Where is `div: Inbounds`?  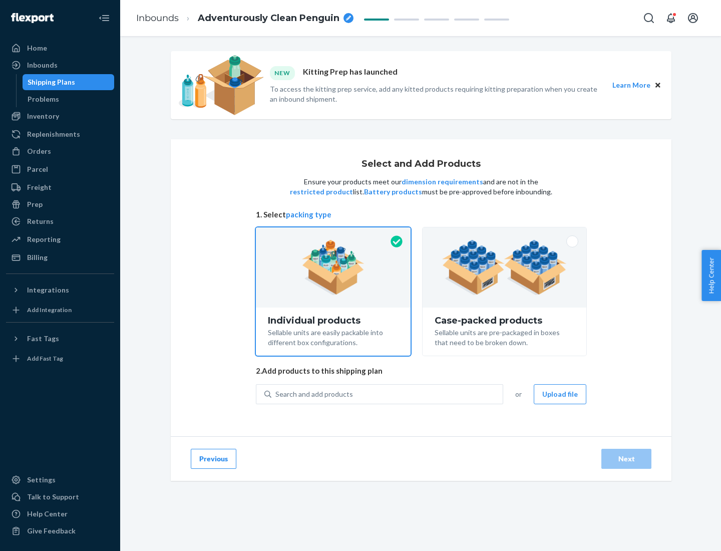
div: Inbounds is located at coordinates (42, 65).